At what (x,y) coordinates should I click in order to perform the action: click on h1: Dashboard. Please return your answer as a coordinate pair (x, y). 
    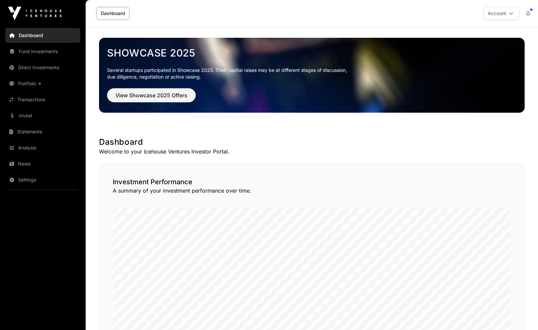
    Looking at the image, I should click on (312, 142).